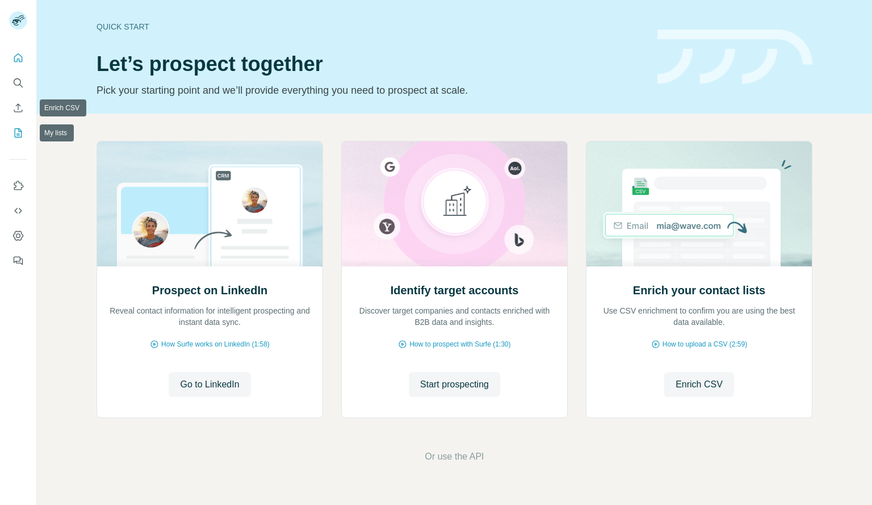 The height and width of the screenshot is (505, 872). What do you see at coordinates (454, 384) in the screenshot?
I see `button: Start prospecting` at bounding box center [454, 384].